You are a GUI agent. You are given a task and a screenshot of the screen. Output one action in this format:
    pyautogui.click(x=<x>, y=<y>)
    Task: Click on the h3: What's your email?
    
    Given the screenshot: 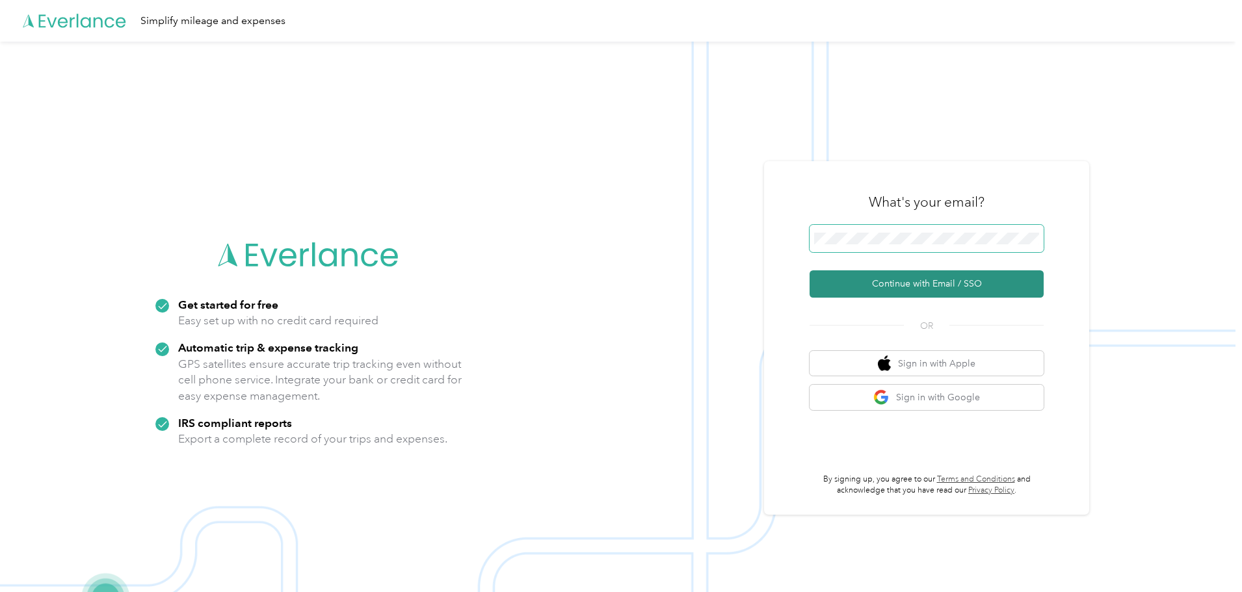 What is the action you would take?
    pyautogui.click(x=927, y=202)
    